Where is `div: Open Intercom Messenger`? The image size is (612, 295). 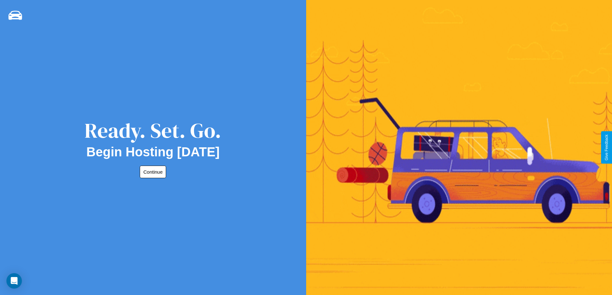
div: Open Intercom Messenger is located at coordinates (14, 281).